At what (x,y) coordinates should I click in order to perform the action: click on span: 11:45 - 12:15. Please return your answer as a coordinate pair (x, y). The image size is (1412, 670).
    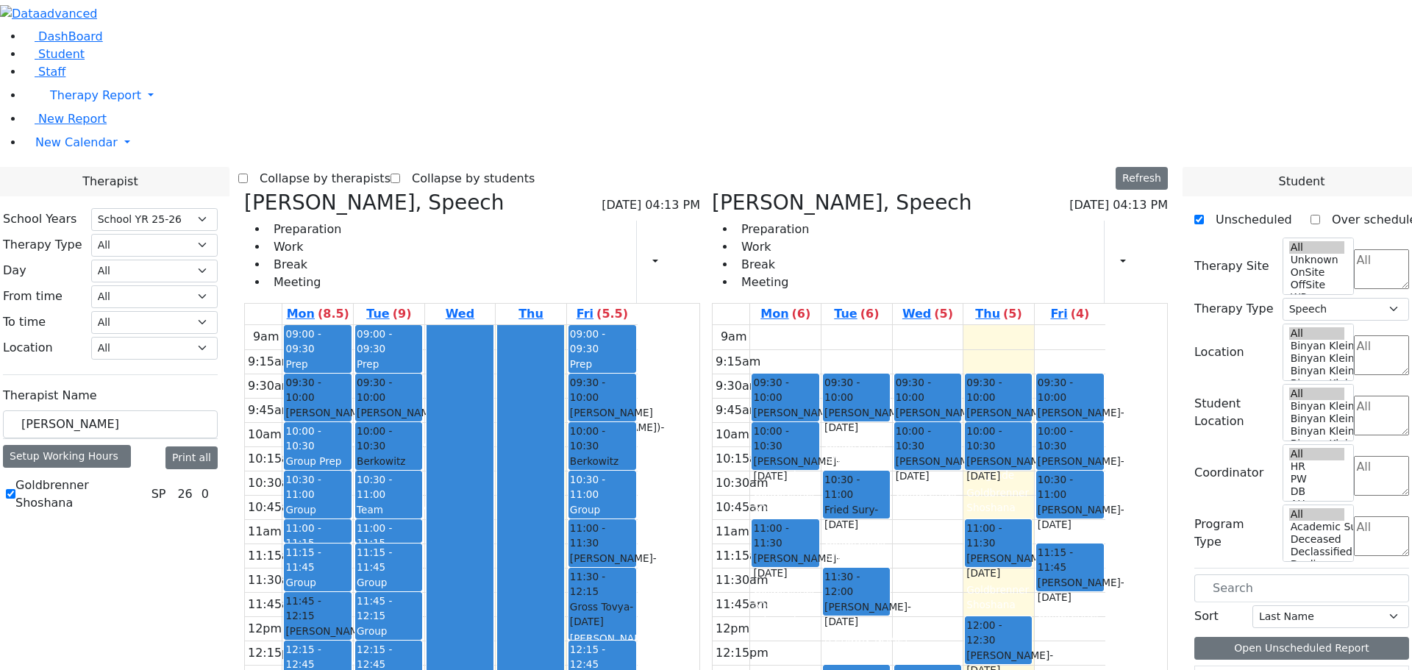
    Looking at the image, I should click on (317, 608).